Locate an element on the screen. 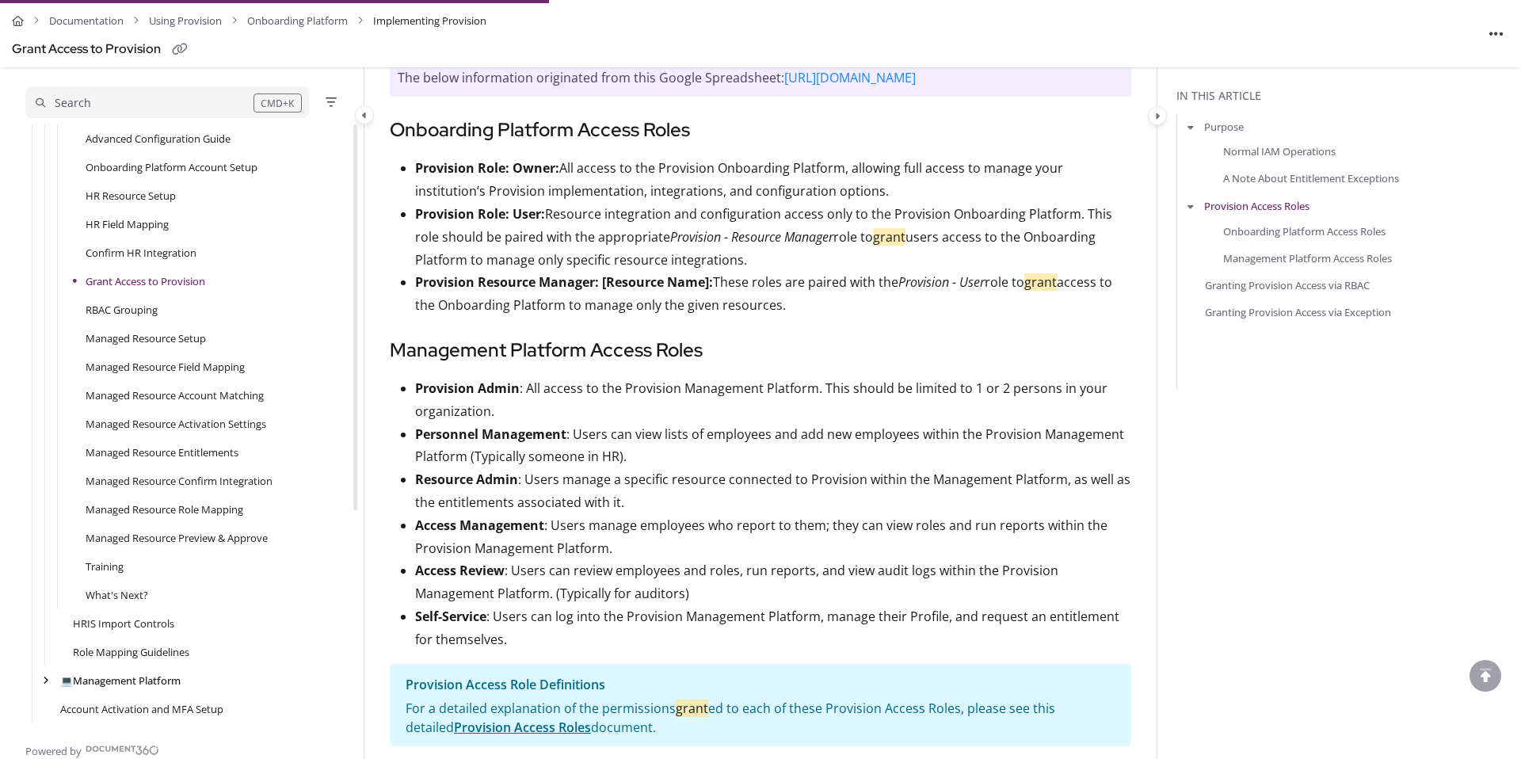 The image size is (1521, 759). strong: Provision Admin is located at coordinates (468, 388).